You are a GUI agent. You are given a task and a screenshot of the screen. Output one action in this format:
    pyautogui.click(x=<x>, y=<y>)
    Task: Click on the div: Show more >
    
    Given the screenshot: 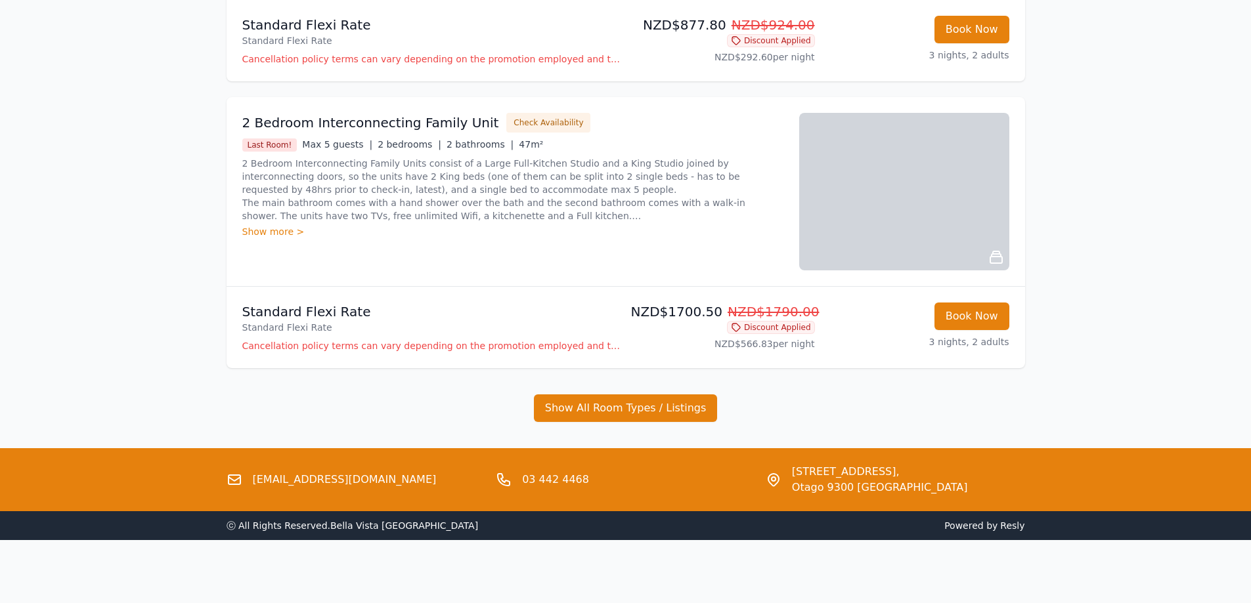 What is the action you would take?
    pyautogui.click(x=513, y=232)
    